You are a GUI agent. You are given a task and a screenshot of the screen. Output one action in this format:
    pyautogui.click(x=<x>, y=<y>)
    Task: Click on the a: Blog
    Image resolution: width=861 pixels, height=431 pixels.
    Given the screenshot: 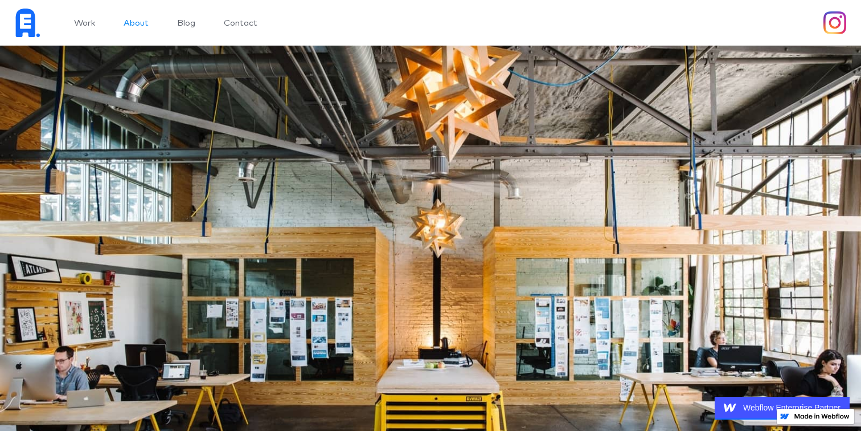 What is the action you would take?
    pyautogui.click(x=186, y=23)
    